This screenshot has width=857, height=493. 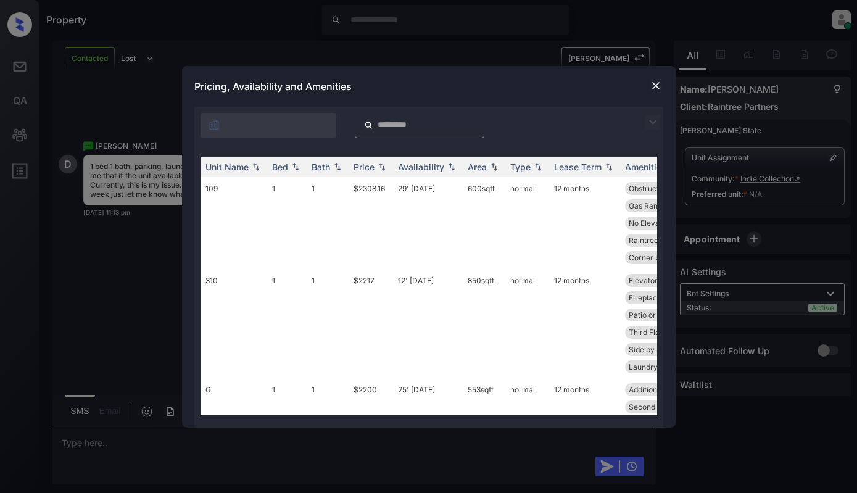 What do you see at coordinates (658, 315) in the screenshot?
I see `span: Patio or Balcon...` at bounding box center [658, 315].